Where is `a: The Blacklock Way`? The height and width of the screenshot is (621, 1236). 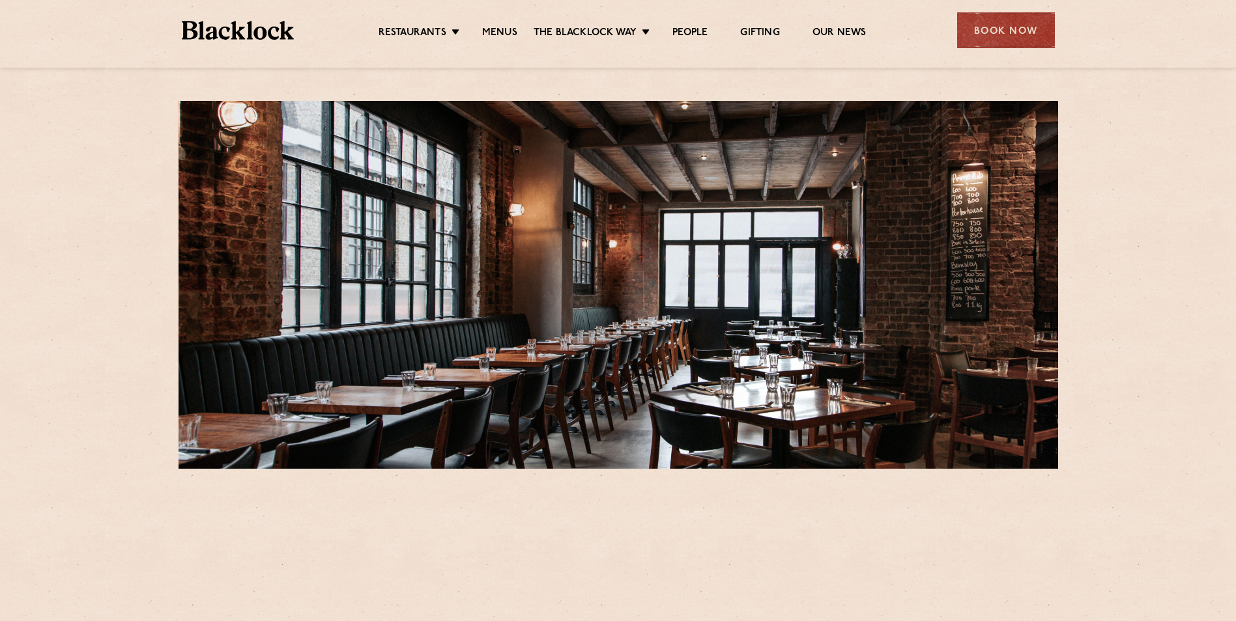
a: The Blacklock Way is located at coordinates (585, 34).